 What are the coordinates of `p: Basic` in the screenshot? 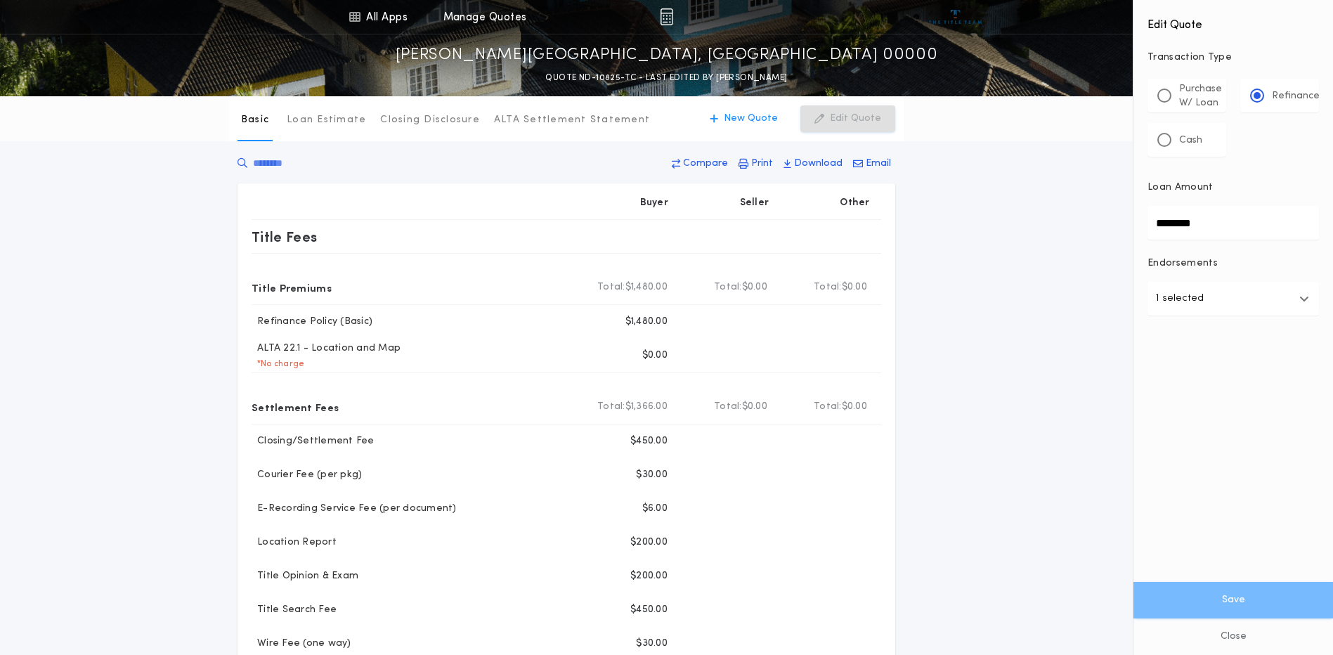 It's located at (255, 120).